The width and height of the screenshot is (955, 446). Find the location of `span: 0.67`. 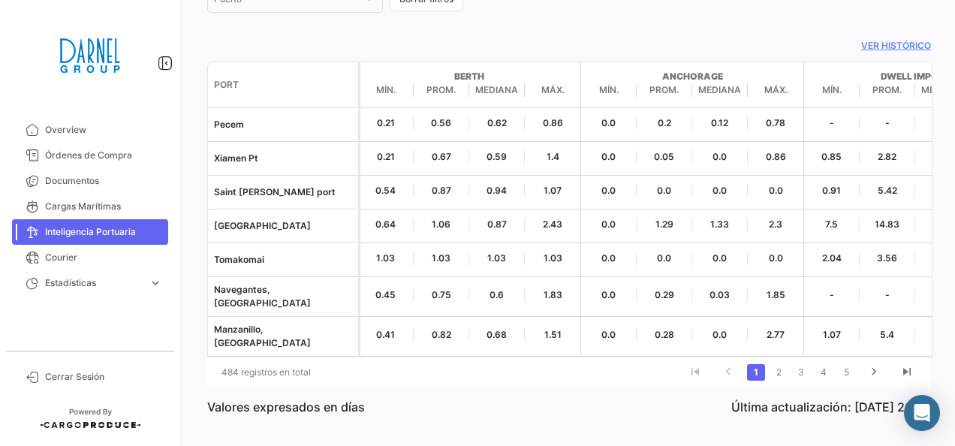

span: 0.67 is located at coordinates (442, 157).